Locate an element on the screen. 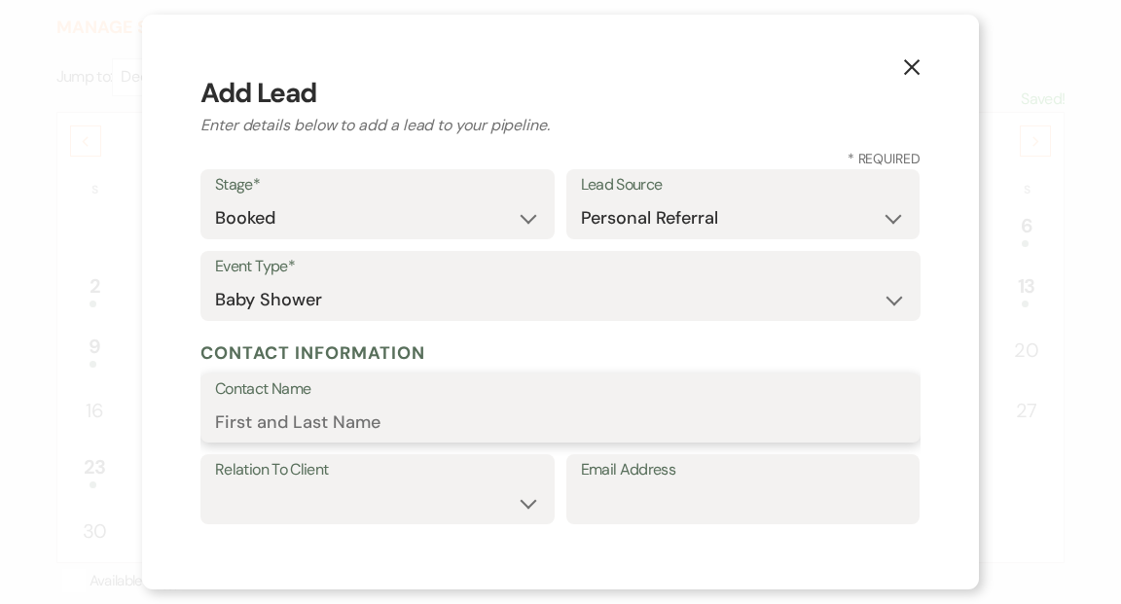  h3: Add Lead is located at coordinates (560, 93).